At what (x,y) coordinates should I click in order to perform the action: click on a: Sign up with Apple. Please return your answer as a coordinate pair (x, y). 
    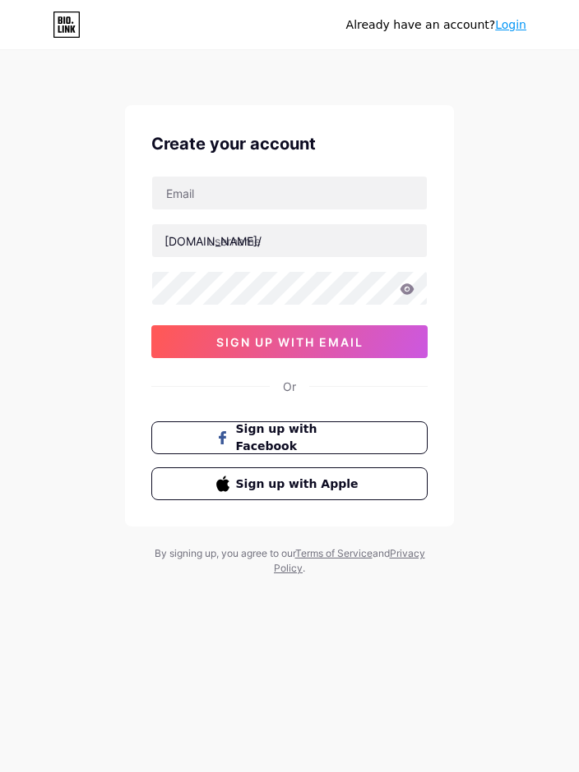
    Looking at the image, I should click on (289, 484).